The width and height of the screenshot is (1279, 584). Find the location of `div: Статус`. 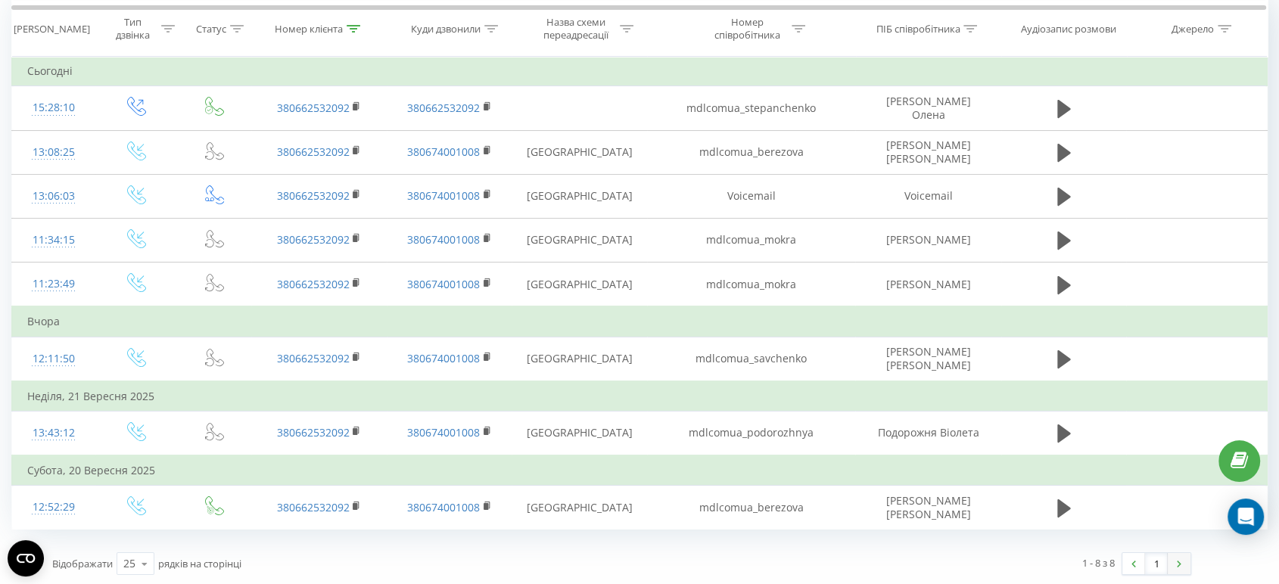

div: Статус is located at coordinates (211, 28).